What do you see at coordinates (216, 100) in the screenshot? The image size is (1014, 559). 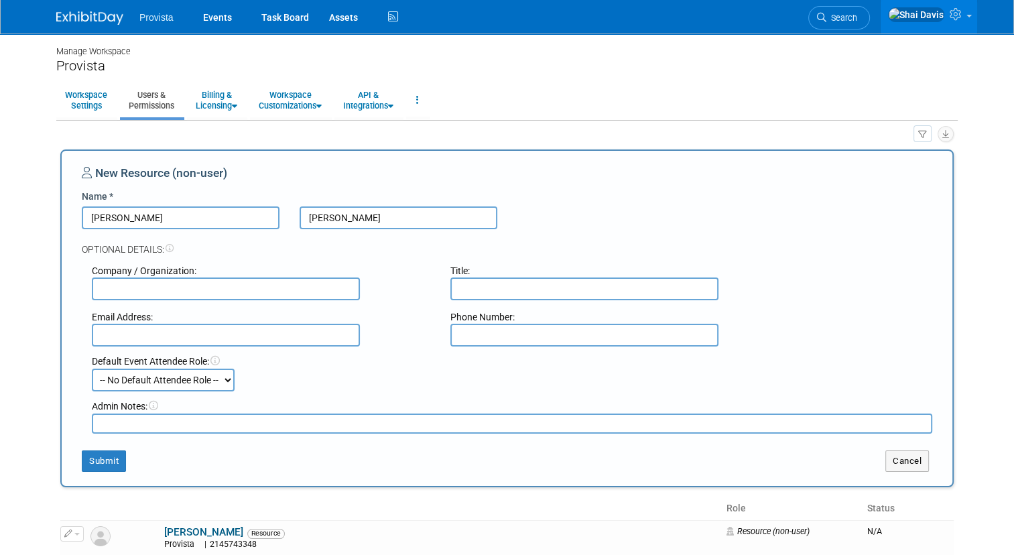 I see `a: Billing &Licensing` at bounding box center [216, 100].